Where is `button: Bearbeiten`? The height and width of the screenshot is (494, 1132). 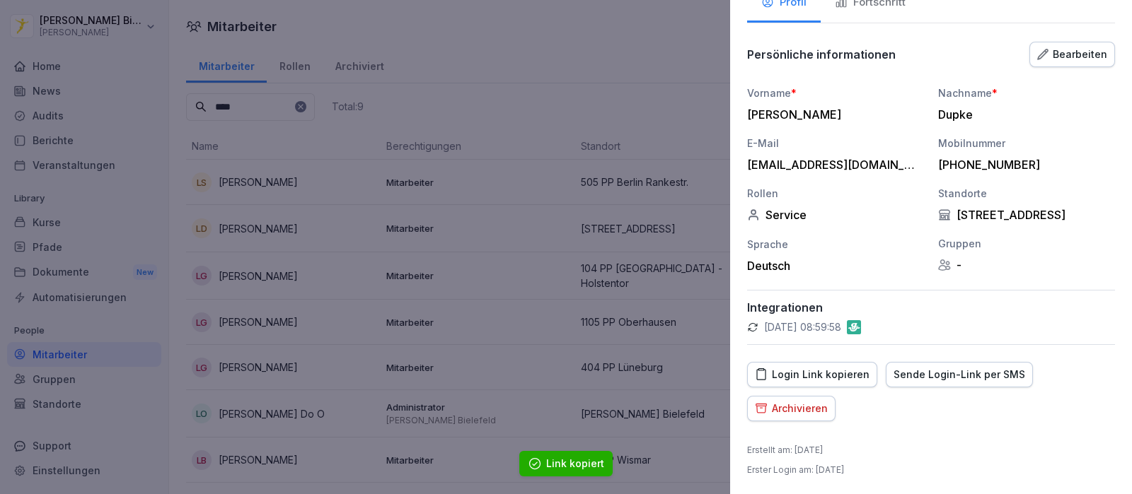 button: Bearbeiten is located at coordinates (1072, 54).